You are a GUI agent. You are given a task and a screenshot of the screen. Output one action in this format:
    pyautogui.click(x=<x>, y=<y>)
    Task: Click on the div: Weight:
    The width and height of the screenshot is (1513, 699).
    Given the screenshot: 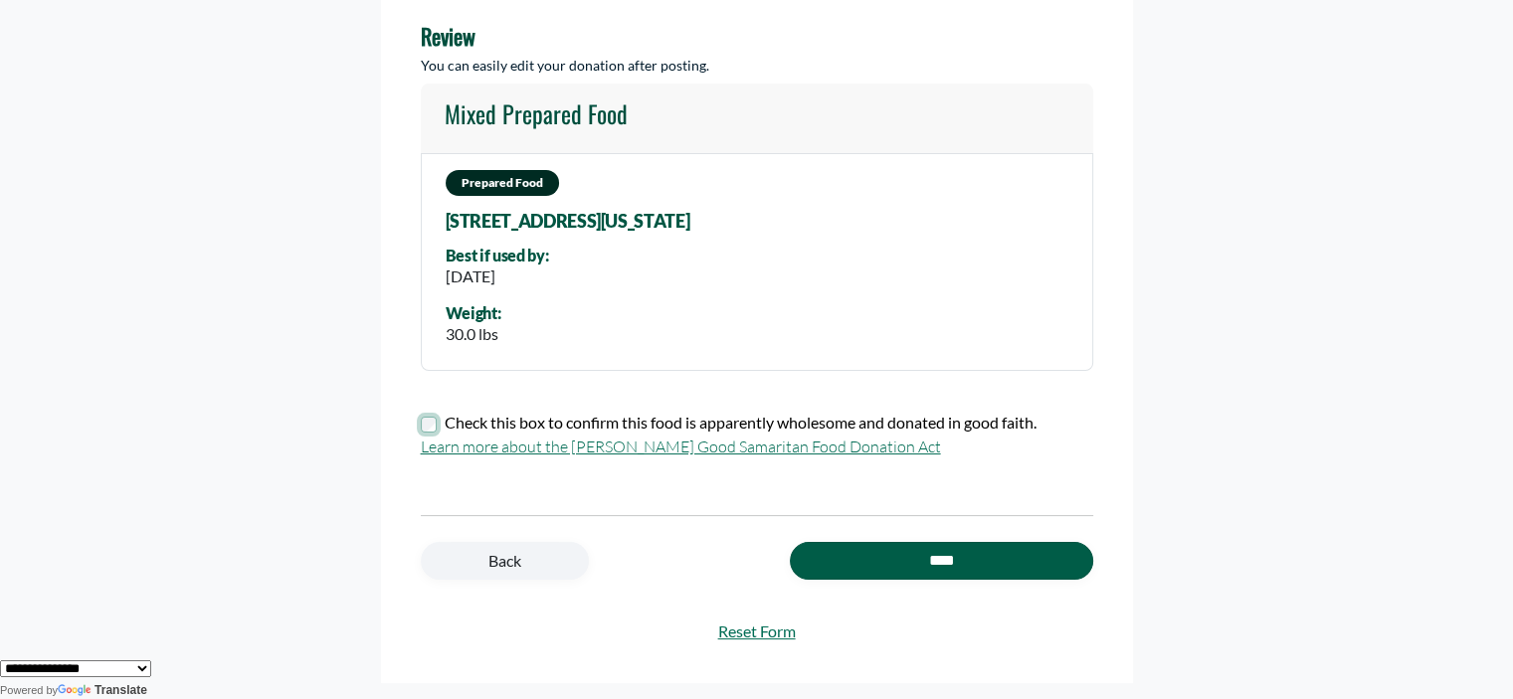 What is the action you would take?
    pyautogui.click(x=473, y=313)
    